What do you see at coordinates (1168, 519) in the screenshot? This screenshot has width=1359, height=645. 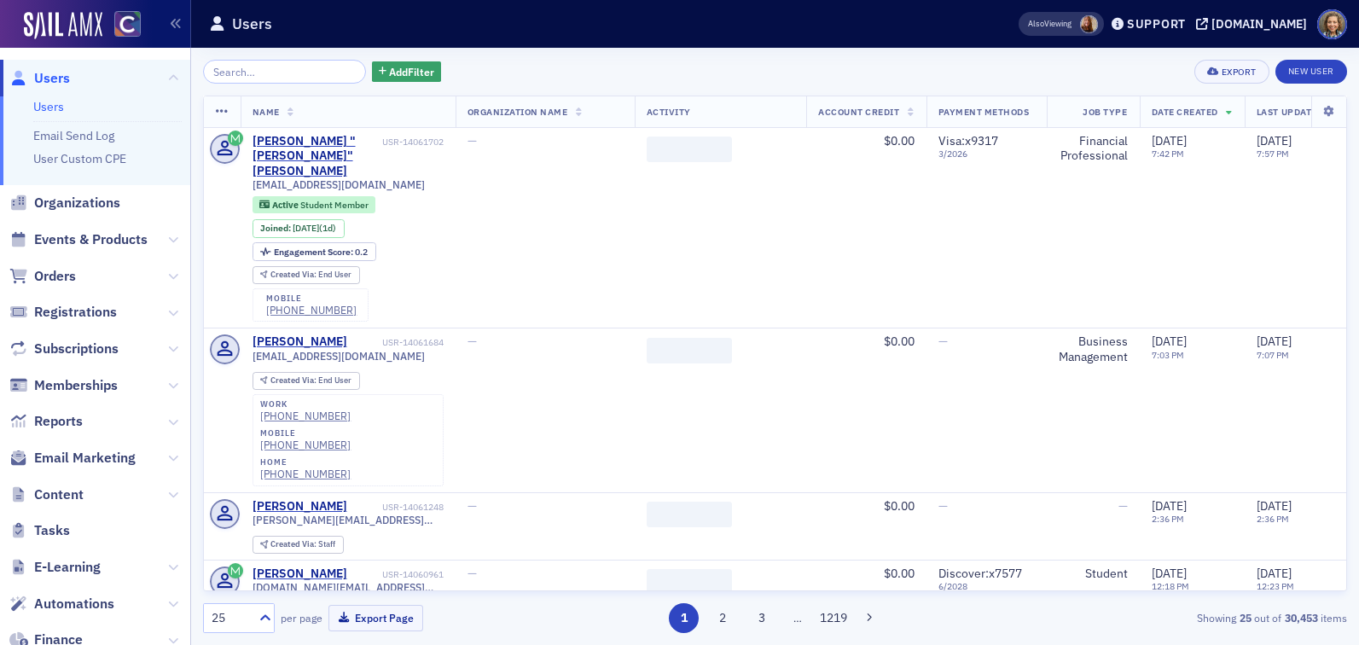 I see `time: 2:36 PM` at bounding box center [1168, 519].